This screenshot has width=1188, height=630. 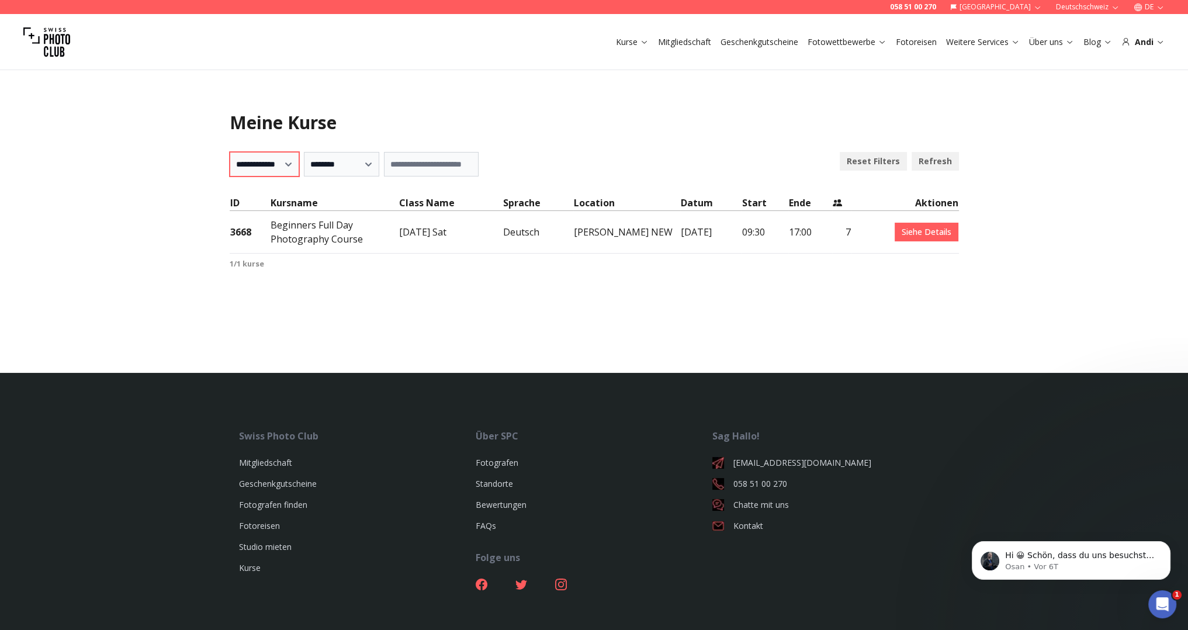 What do you see at coordinates (765, 232) in the screenshot?
I see `td: 09:30` at bounding box center [765, 232].